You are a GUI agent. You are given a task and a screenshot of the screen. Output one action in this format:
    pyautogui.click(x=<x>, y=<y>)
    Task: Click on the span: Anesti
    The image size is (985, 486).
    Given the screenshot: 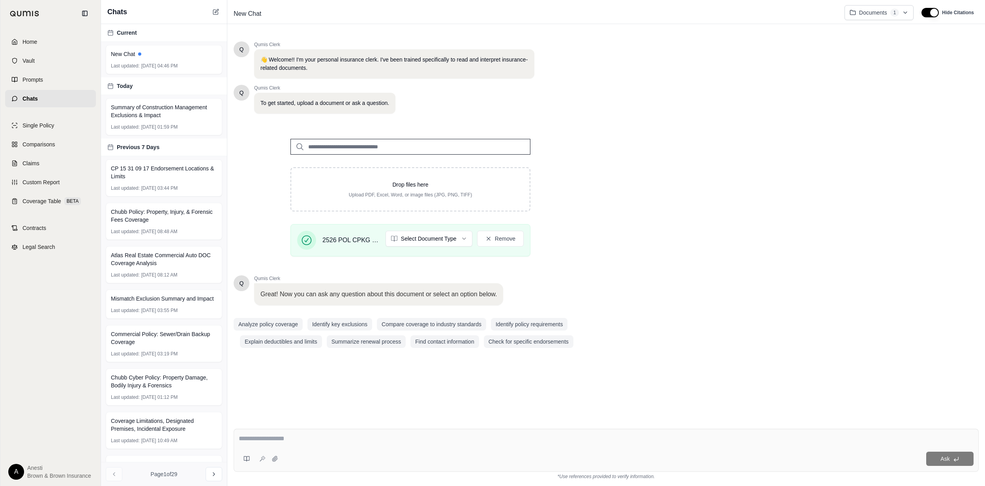 What is the action you would take?
    pyautogui.click(x=59, y=468)
    